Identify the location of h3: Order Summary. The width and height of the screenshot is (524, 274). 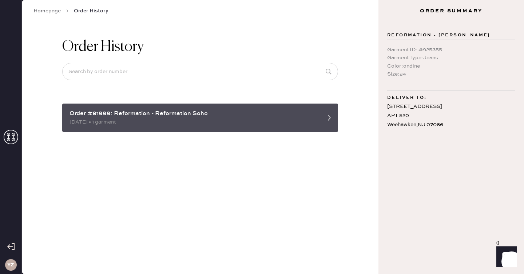
(451, 11).